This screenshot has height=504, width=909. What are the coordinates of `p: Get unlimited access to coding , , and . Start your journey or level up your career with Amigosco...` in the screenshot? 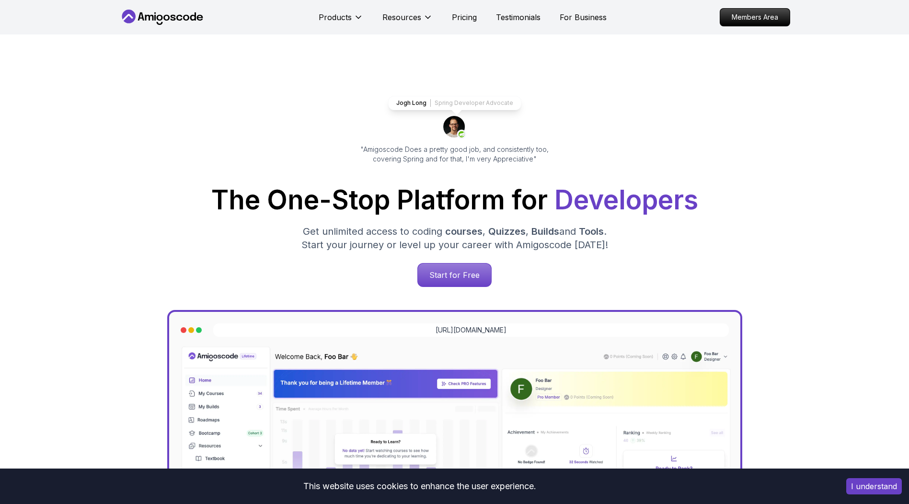 It's located at (455, 238).